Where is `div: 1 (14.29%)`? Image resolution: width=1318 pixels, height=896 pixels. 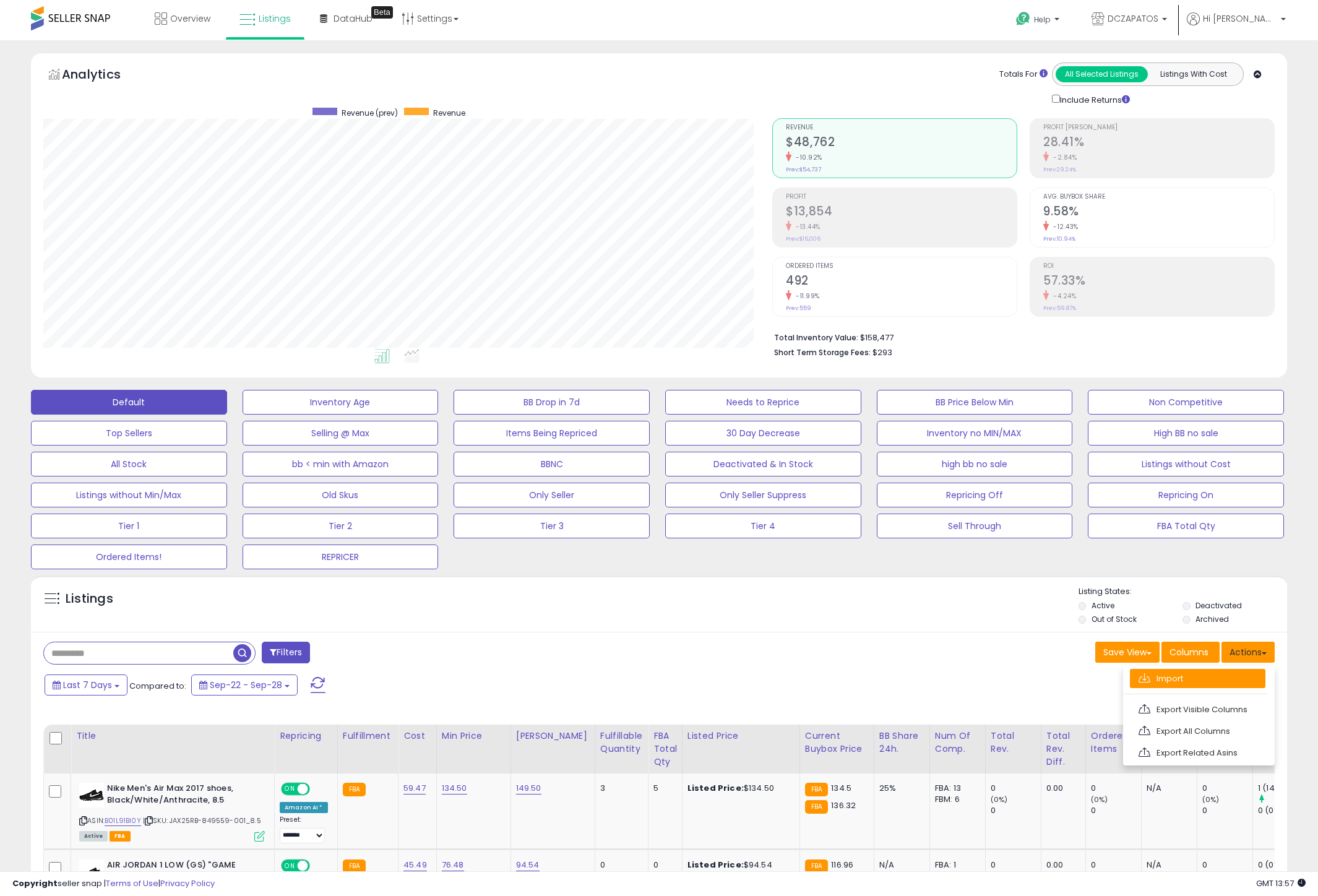
div: 1 (14.29%) is located at coordinates (1283, 788).